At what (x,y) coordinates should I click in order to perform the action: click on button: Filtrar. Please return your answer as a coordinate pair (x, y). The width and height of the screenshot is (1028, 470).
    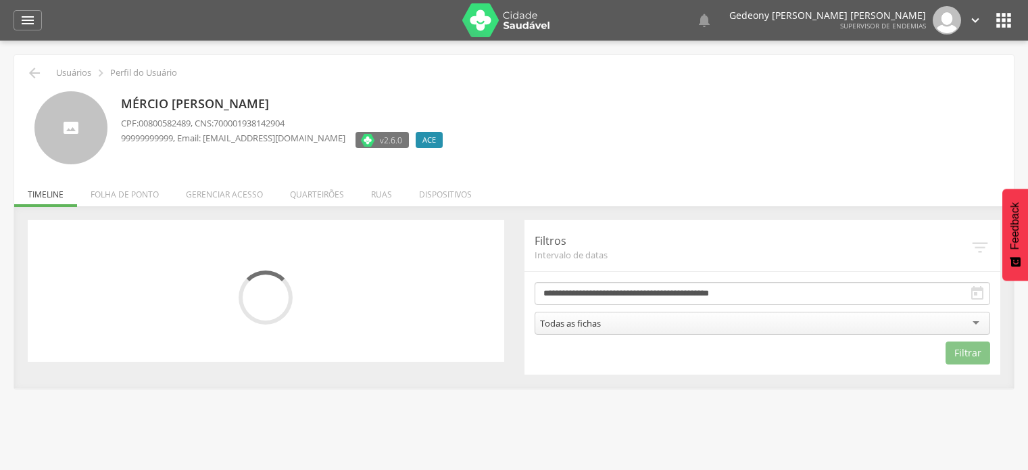
    Looking at the image, I should click on (968, 353).